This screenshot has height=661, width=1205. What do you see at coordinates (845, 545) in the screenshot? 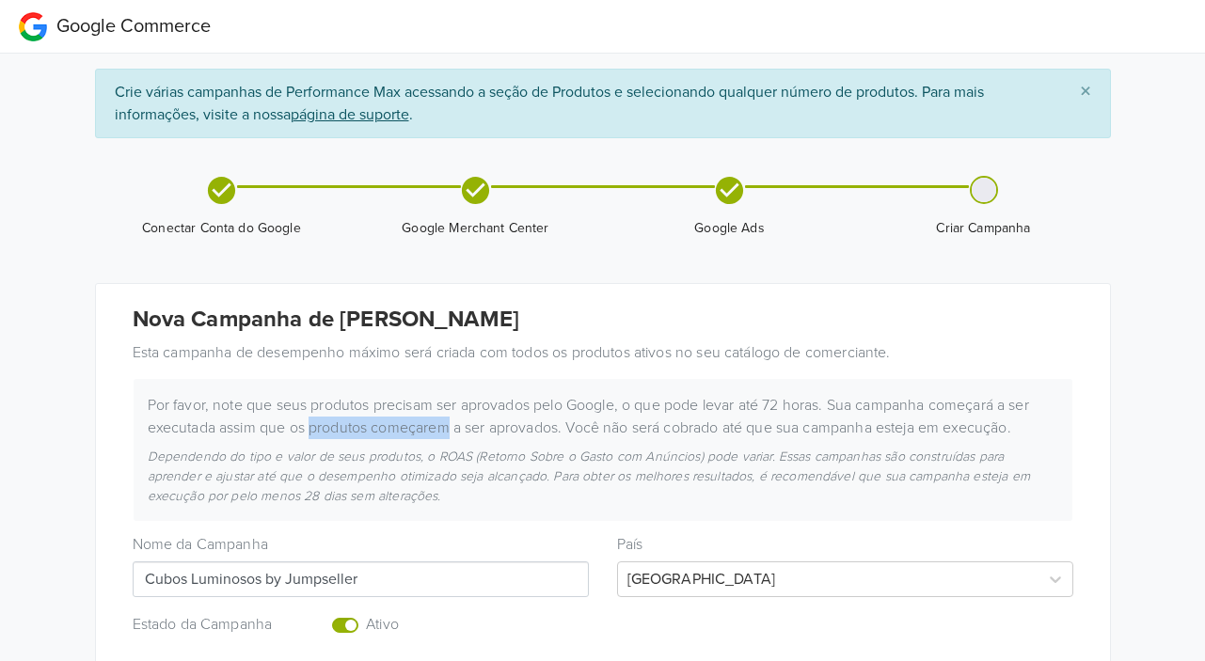
I see `h6: País` at bounding box center [845, 545].